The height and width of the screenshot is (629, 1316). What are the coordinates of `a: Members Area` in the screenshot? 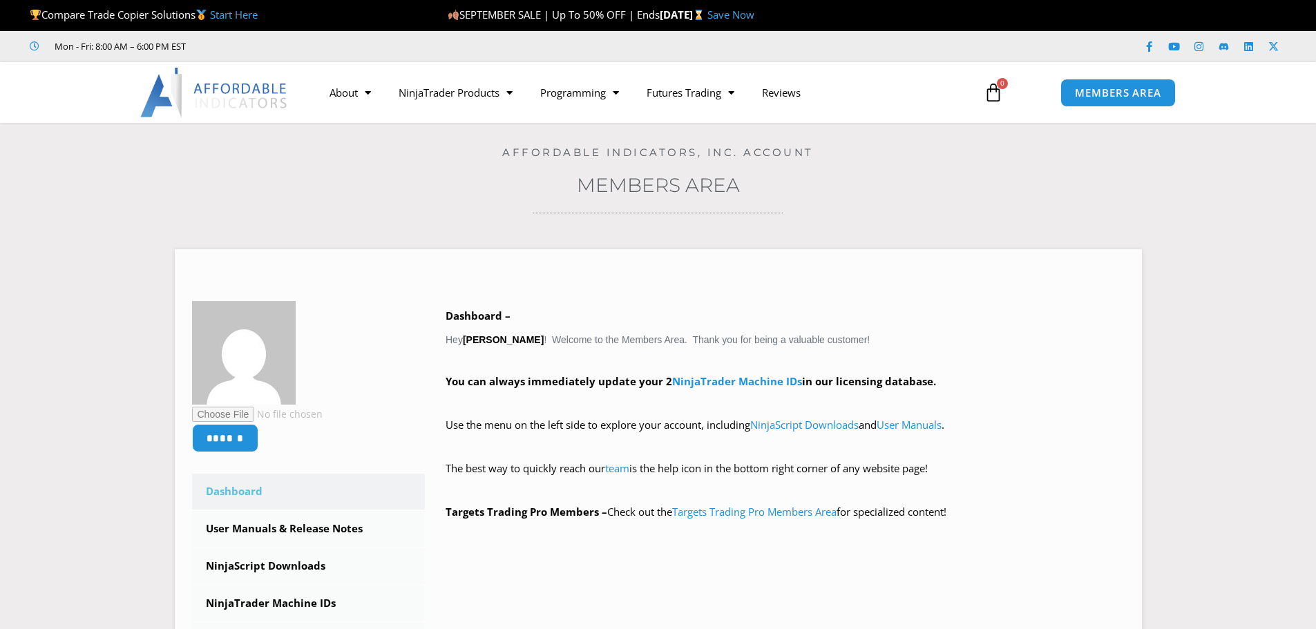 It's located at (658, 185).